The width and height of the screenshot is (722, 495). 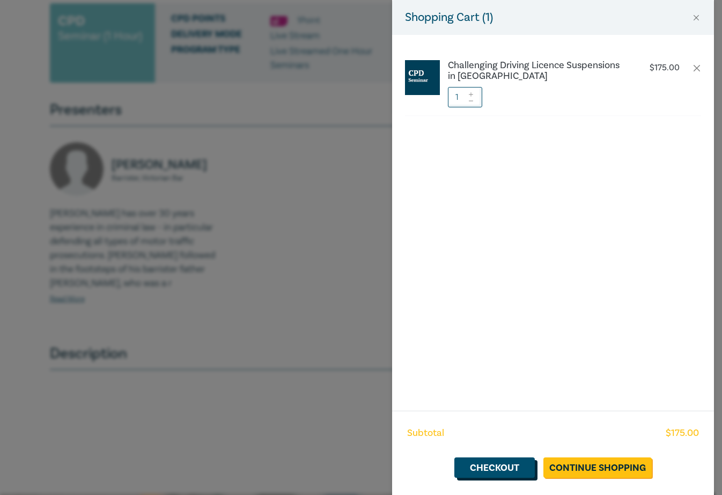 What do you see at coordinates (598, 467) in the screenshot?
I see `a: Continue Shopping` at bounding box center [598, 467].